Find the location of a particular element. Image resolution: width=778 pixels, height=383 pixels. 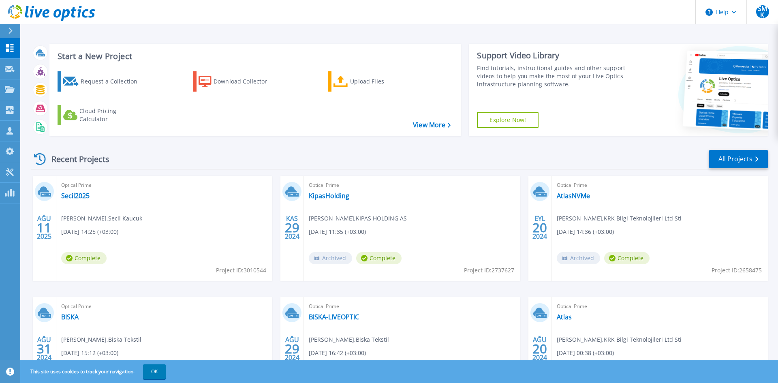

span: 31 is located at coordinates (44, 348).